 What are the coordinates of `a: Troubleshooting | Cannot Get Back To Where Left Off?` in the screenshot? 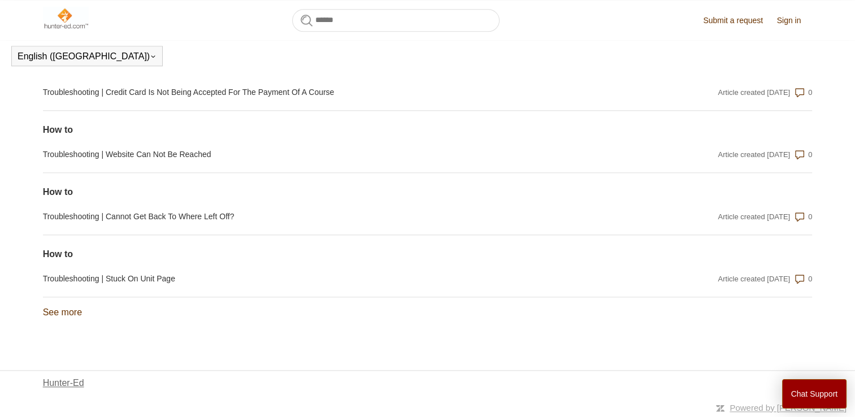 It's located at (312, 216).